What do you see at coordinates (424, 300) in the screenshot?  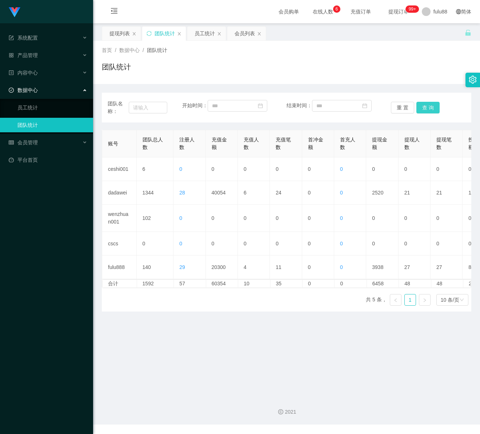 I see `li: 下一页` at bounding box center [424, 300].